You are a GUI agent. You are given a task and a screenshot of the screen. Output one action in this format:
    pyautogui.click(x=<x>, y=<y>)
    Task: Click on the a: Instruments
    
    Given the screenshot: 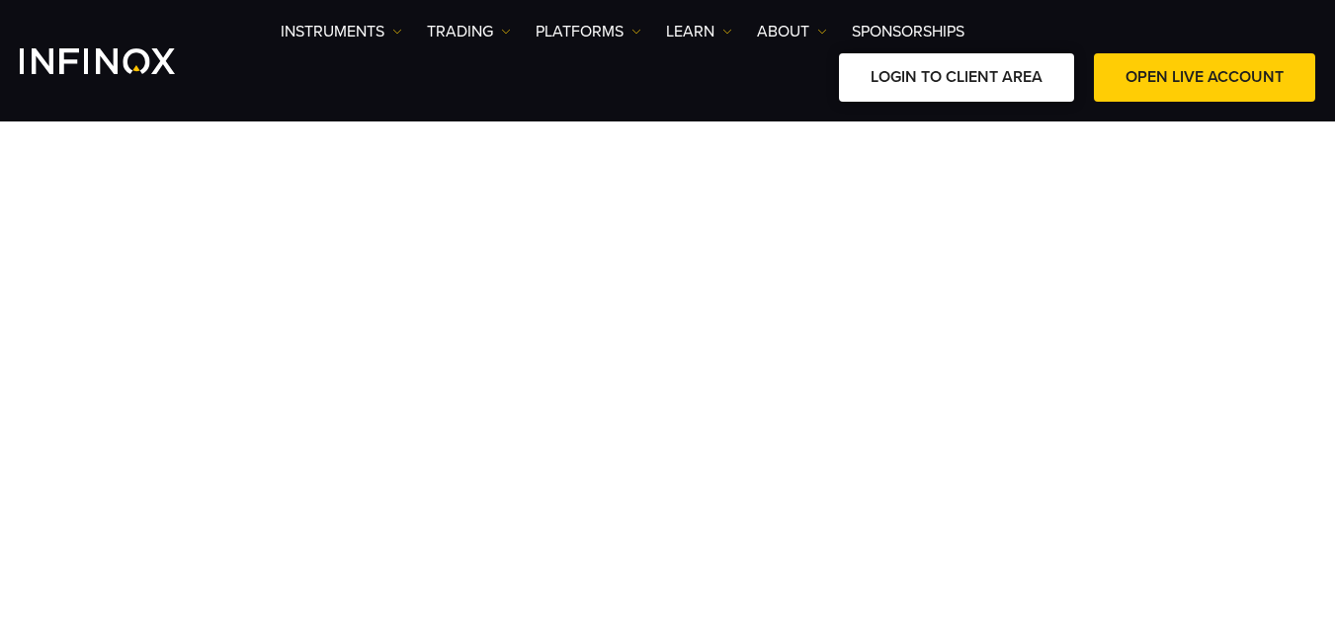 What is the action you would take?
    pyautogui.click(x=341, y=32)
    